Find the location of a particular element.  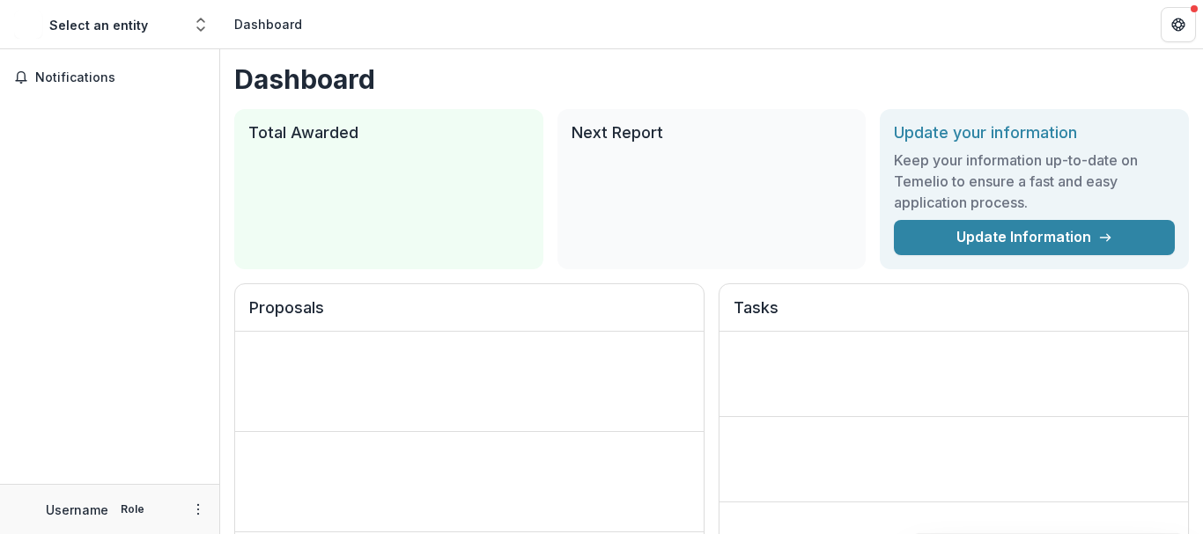

a: Update Information is located at coordinates (1034, 238).